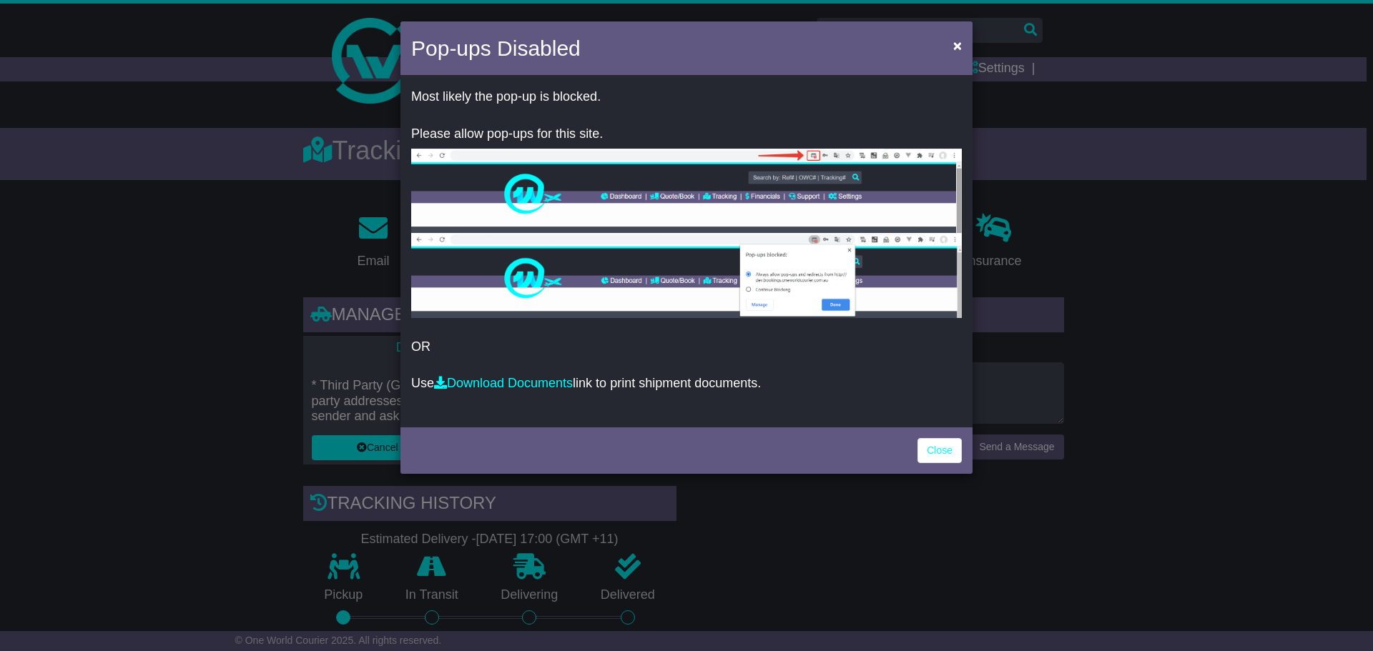 The height and width of the screenshot is (651, 1373). What do you see at coordinates (939, 450) in the screenshot?
I see `a: Close` at bounding box center [939, 450].